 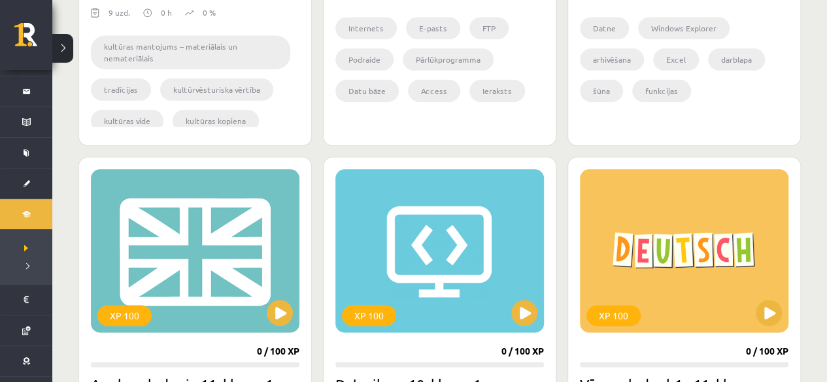 What do you see at coordinates (209, 12) in the screenshot?
I see `p: 0 %` at bounding box center [209, 12].